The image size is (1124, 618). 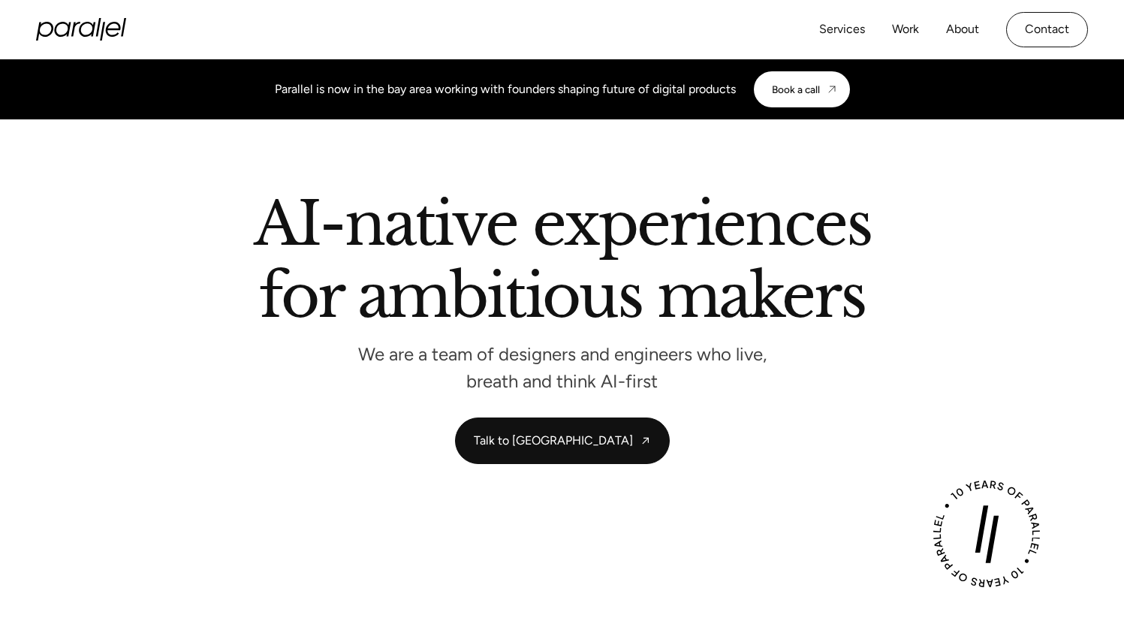 I want to click on a: Services, so click(x=841, y=29).